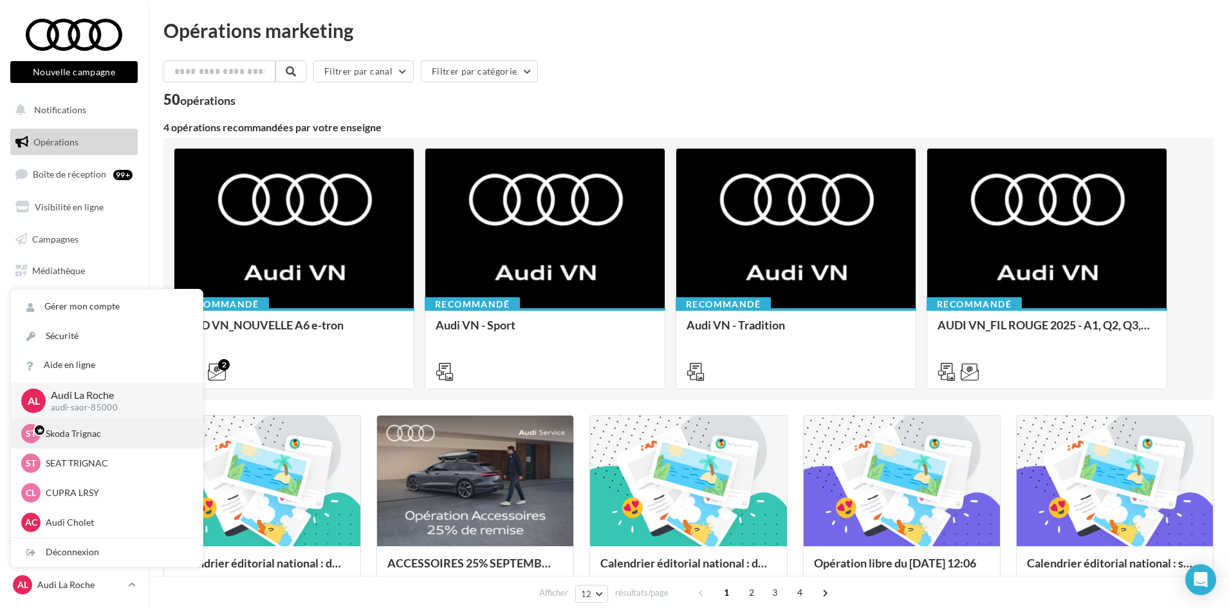 The height and width of the screenshot is (608, 1229). Describe the element at coordinates (74, 142) in the screenshot. I see `a: Opérations` at that location.